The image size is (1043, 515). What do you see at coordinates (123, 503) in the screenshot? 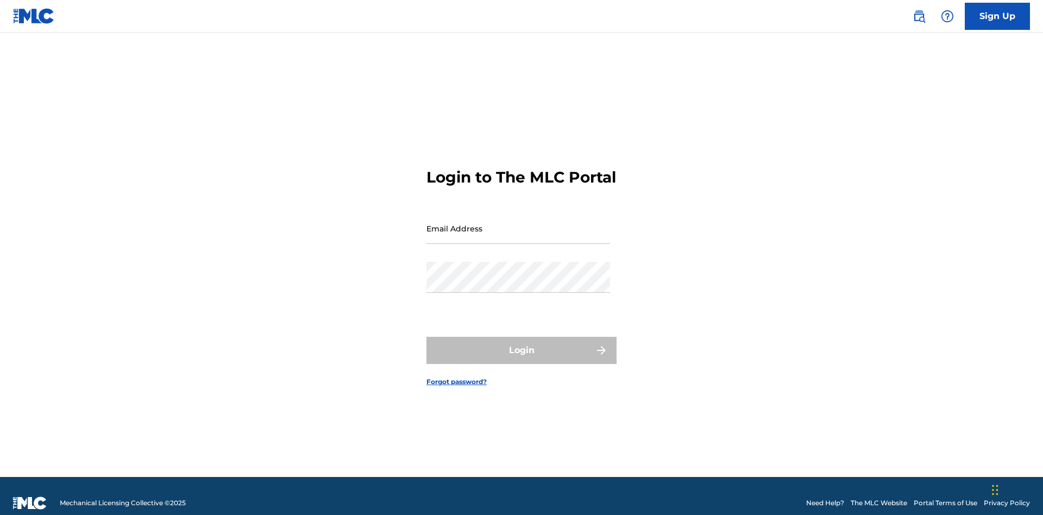
I see `span: Mechanical Licensing Collective © 2025` at bounding box center [123, 503].